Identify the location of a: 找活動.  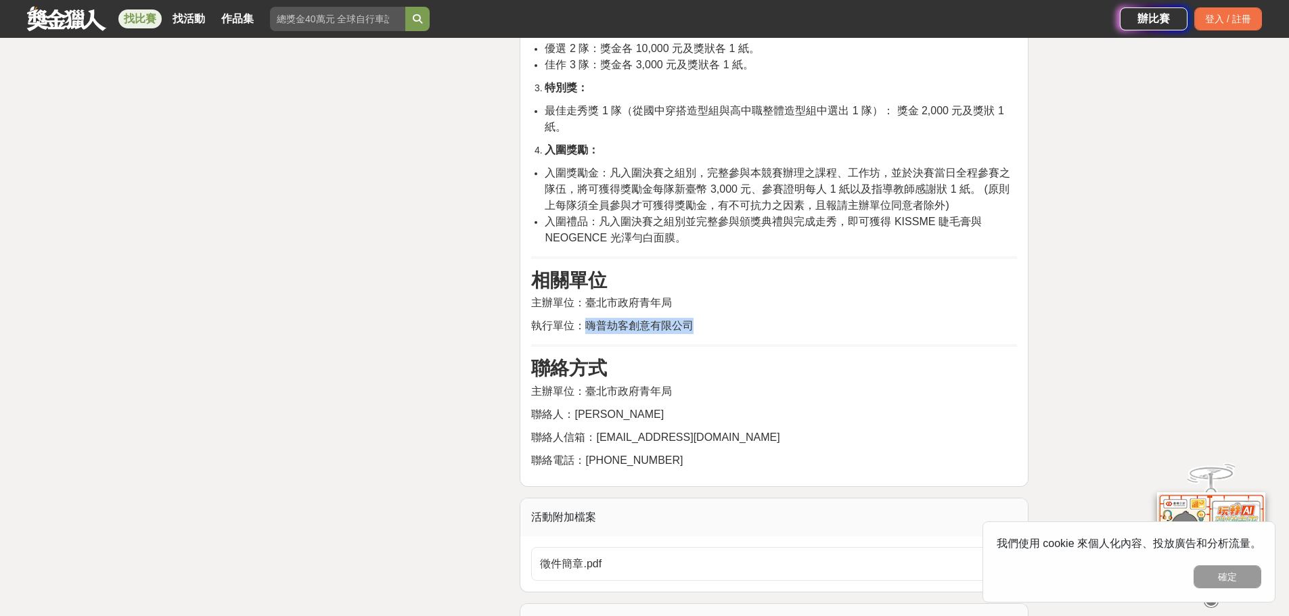
(189, 19).